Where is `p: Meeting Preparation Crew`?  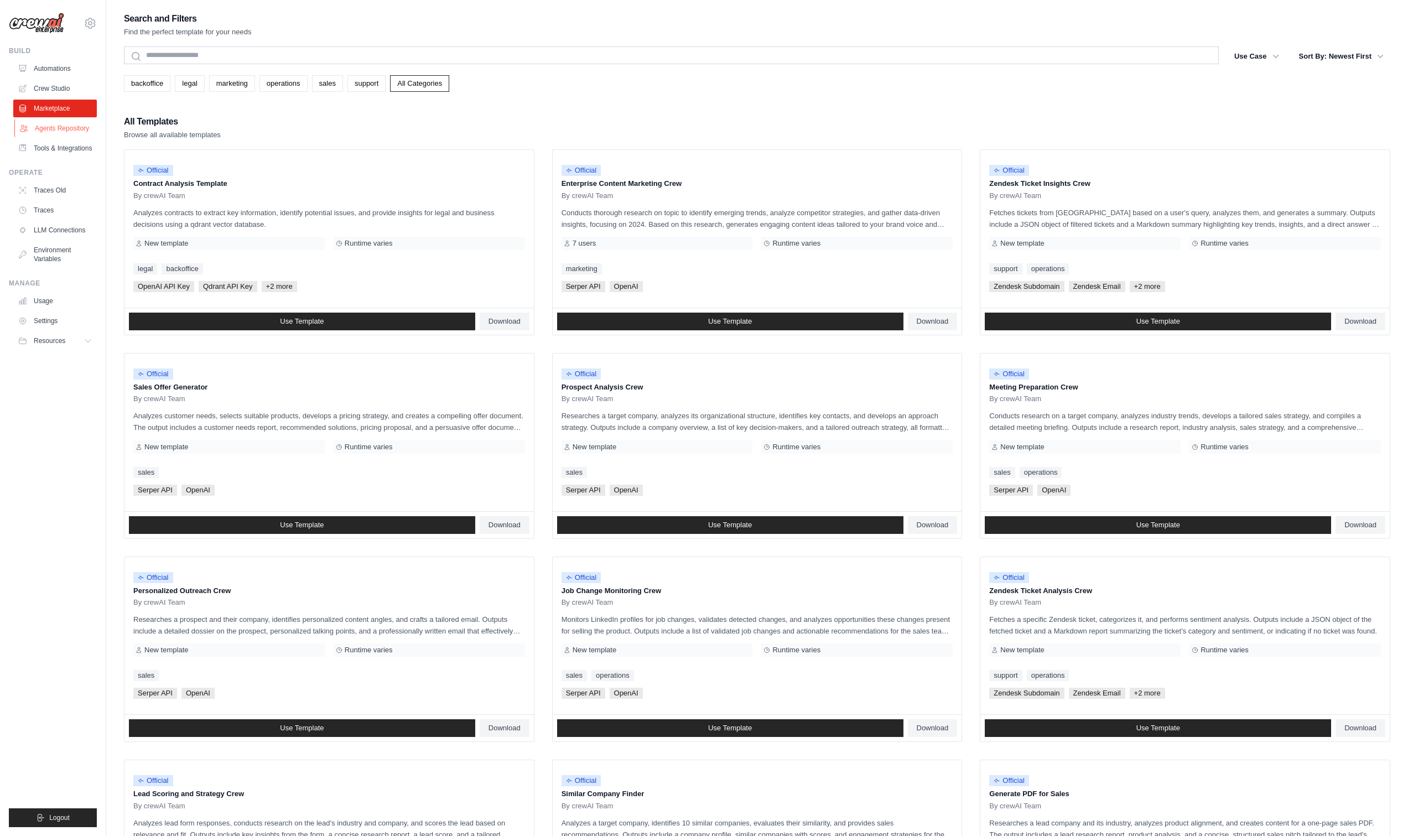
p: Meeting Preparation Crew is located at coordinates (1185, 387).